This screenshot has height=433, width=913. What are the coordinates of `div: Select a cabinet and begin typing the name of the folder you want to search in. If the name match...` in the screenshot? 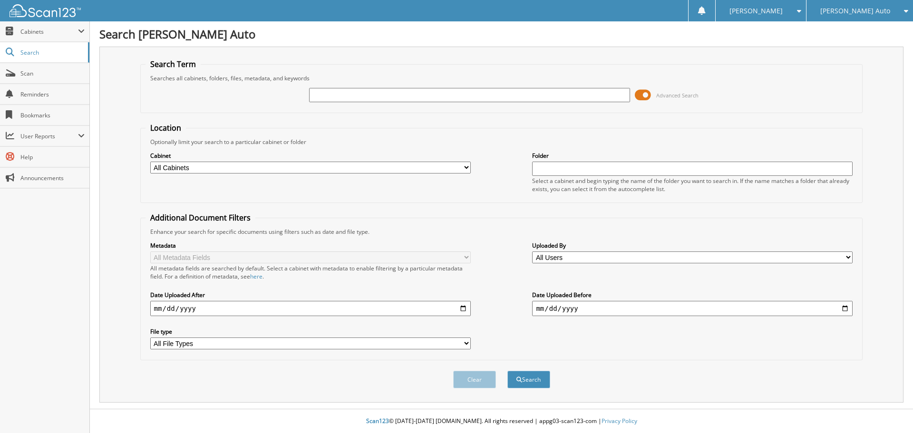 It's located at (692, 185).